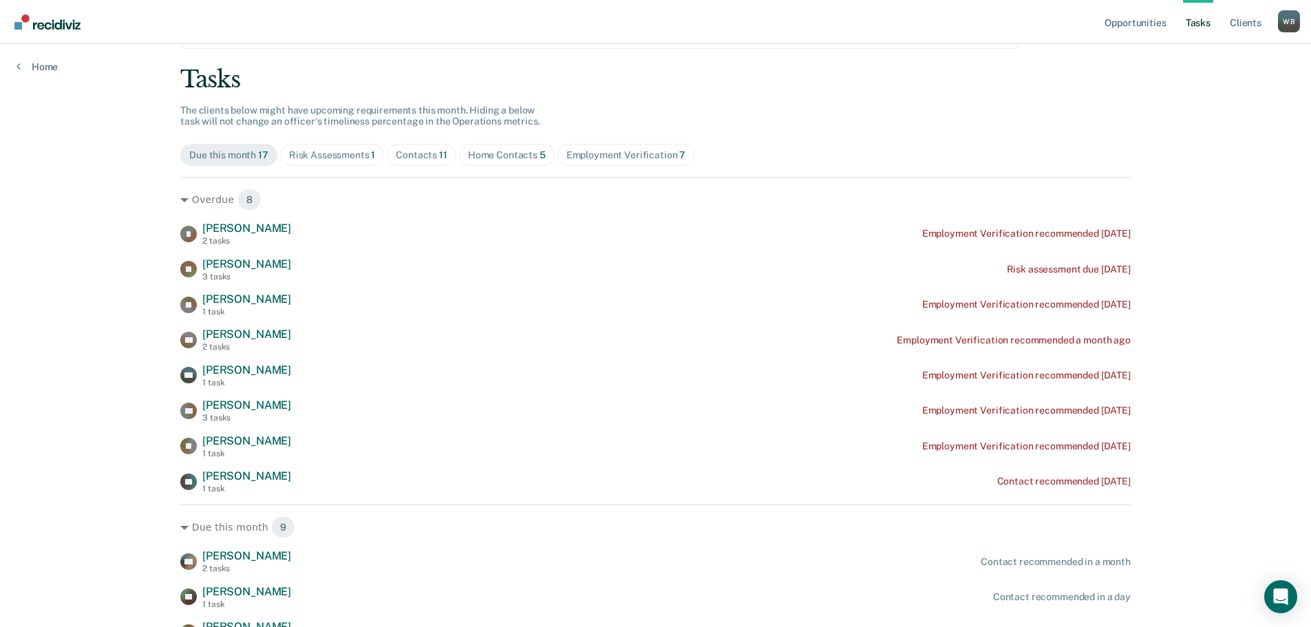 Image resolution: width=1311 pixels, height=627 pixels. I want to click on div: Tasks, so click(655, 79).